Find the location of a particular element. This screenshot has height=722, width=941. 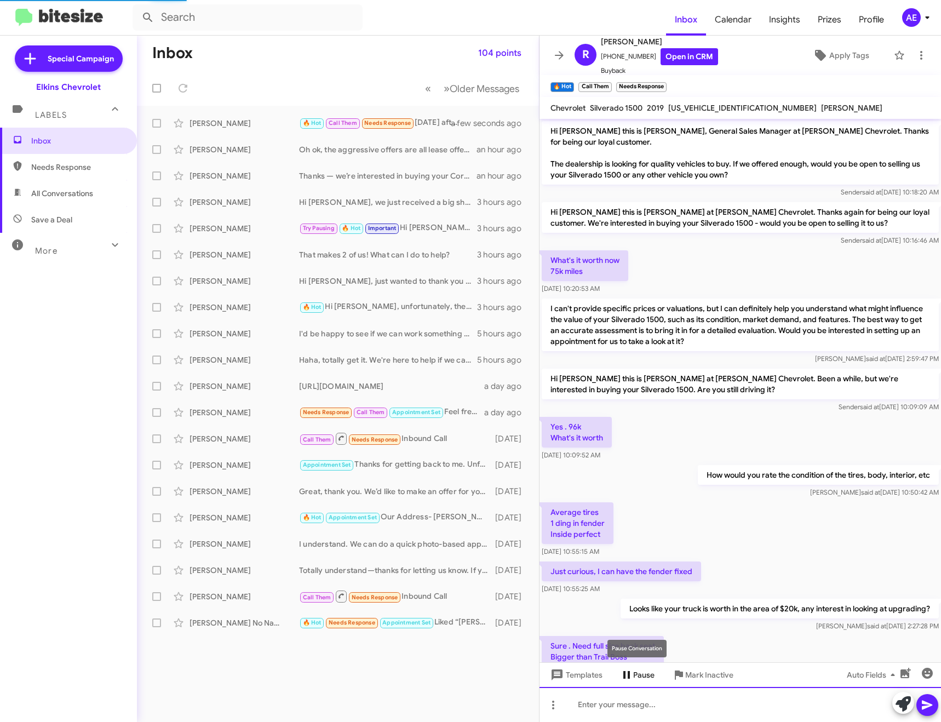

a: Open in CRM is located at coordinates (689, 56).